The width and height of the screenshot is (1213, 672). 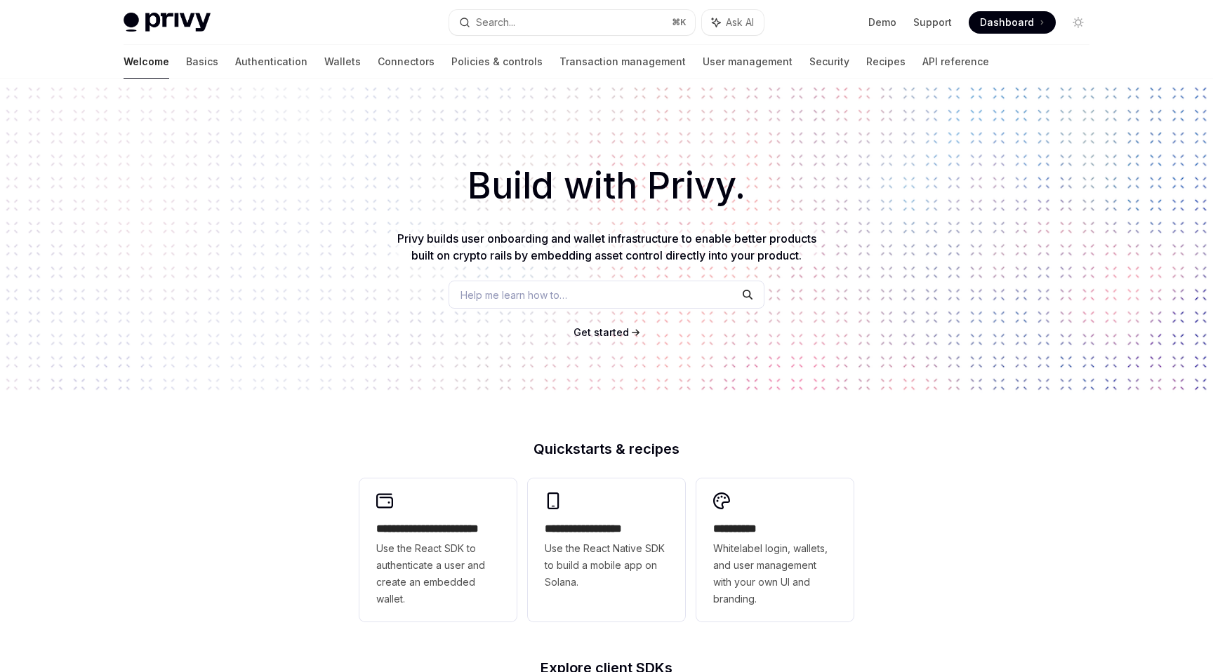 I want to click on img: light logo, so click(x=167, y=22).